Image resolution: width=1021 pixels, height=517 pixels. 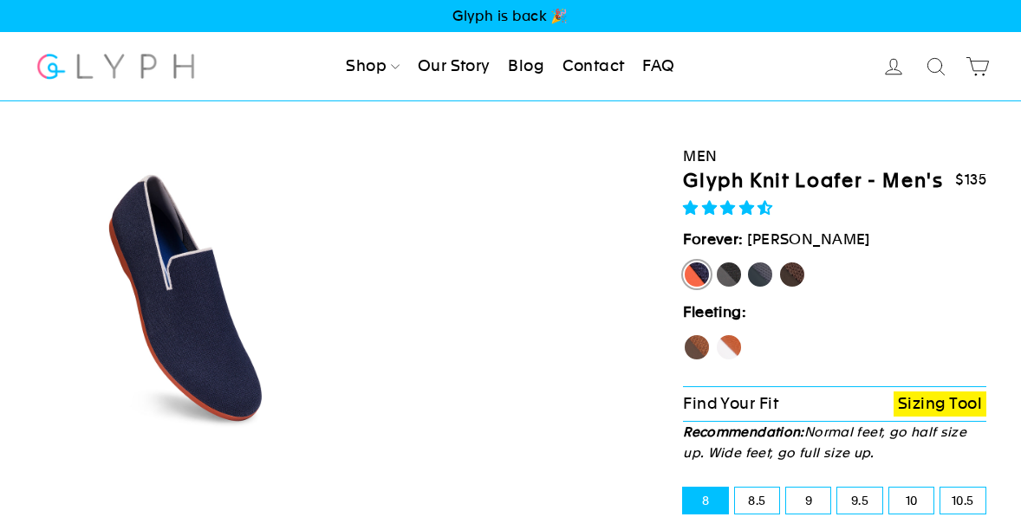 What do you see at coordinates (594, 67) in the screenshot?
I see `a: Contact` at bounding box center [594, 67].